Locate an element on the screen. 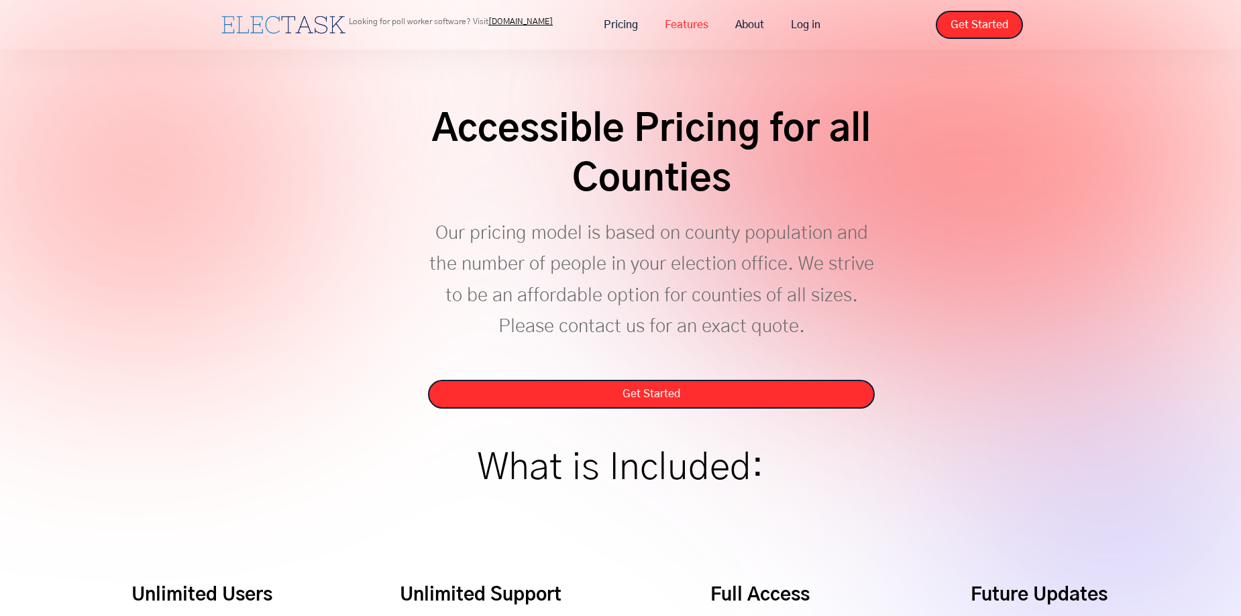 This screenshot has height=616, width=1241. h4: Unlimited Users is located at coordinates (202, 595).